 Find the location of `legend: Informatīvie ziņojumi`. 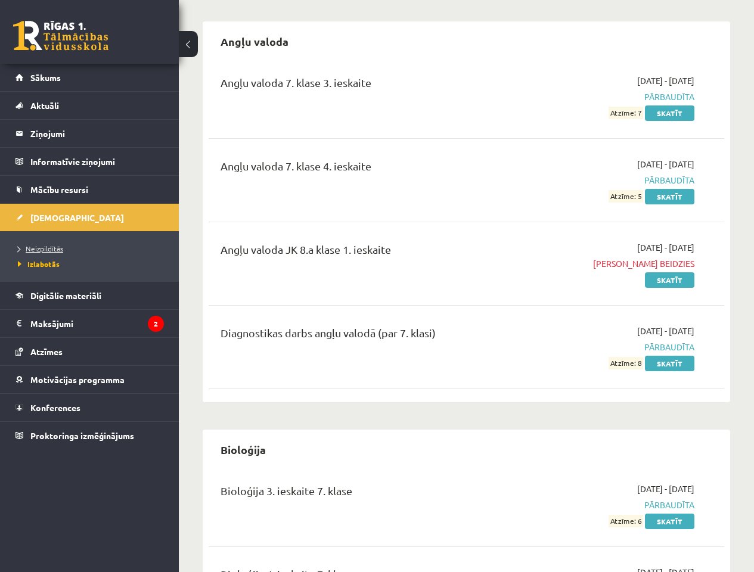

legend: Informatīvie ziņojumi is located at coordinates (97, 161).